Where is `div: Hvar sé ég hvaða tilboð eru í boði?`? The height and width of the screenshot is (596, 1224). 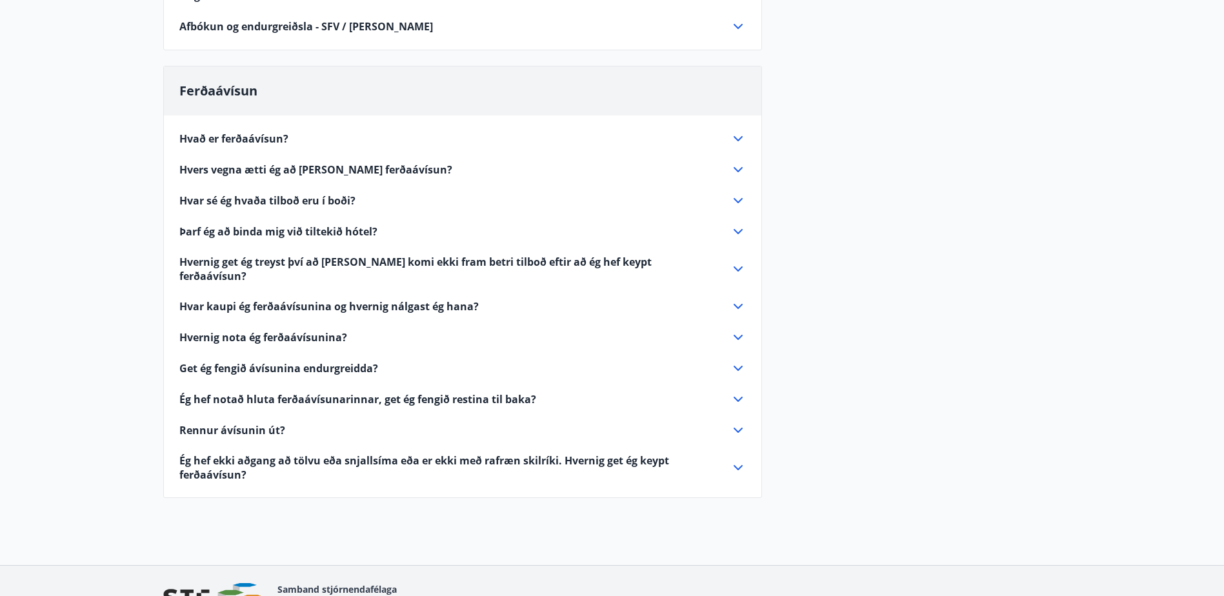
div: Hvar sé ég hvaða tilboð eru í boði? is located at coordinates (463, 201).